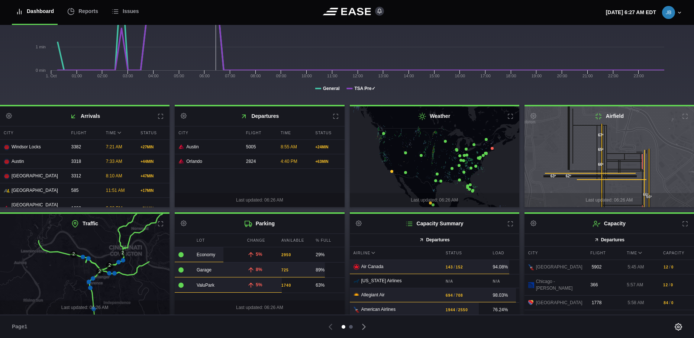  Describe the element at coordinates (609, 116) in the screenshot. I see `h2: Airfield` at that location.